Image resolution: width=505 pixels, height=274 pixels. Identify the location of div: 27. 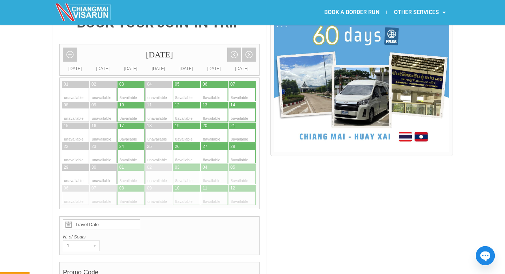
(205, 146).